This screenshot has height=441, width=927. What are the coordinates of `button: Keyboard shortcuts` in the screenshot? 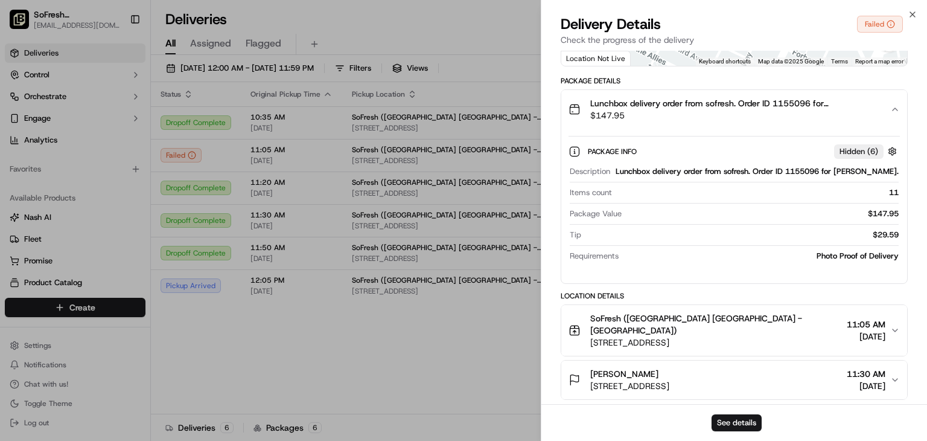 It's located at (725, 62).